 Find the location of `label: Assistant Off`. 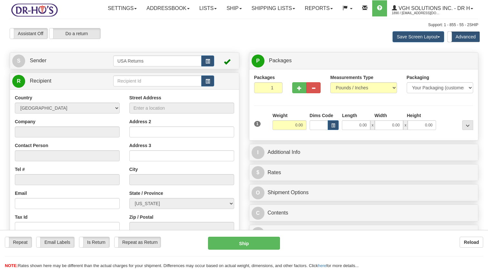

label: Assistant Off is located at coordinates (29, 34).